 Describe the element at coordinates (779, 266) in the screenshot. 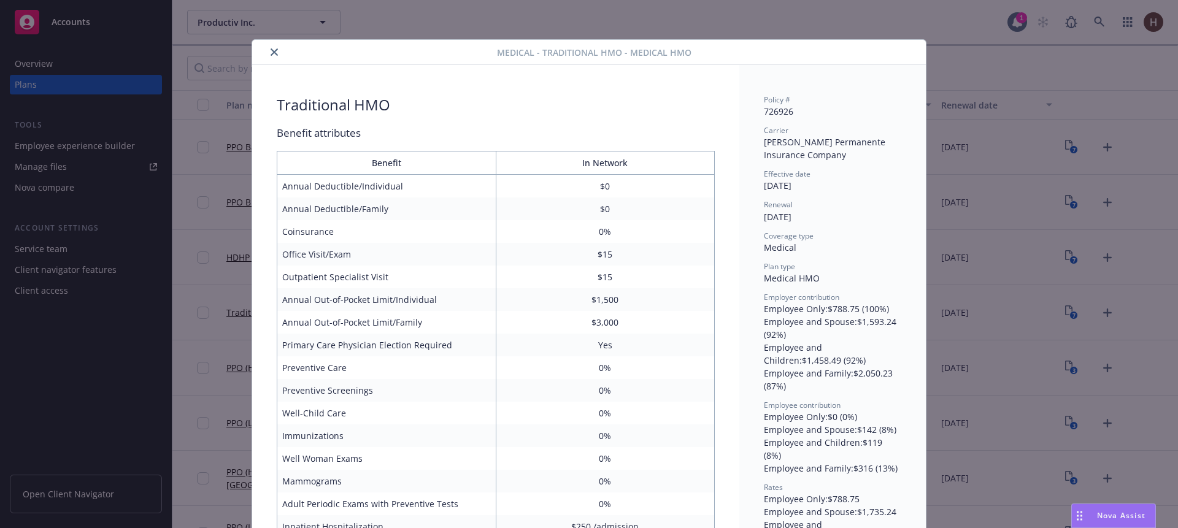

I see `span: Plan type` at that location.